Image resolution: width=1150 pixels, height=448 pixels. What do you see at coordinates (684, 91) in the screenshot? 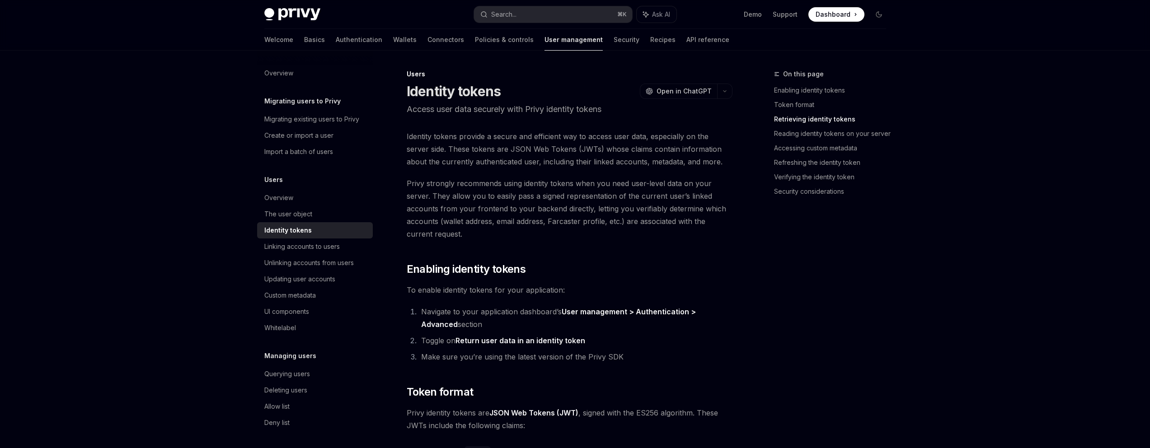
I see `span: Open in ChatGPT` at bounding box center [684, 91].